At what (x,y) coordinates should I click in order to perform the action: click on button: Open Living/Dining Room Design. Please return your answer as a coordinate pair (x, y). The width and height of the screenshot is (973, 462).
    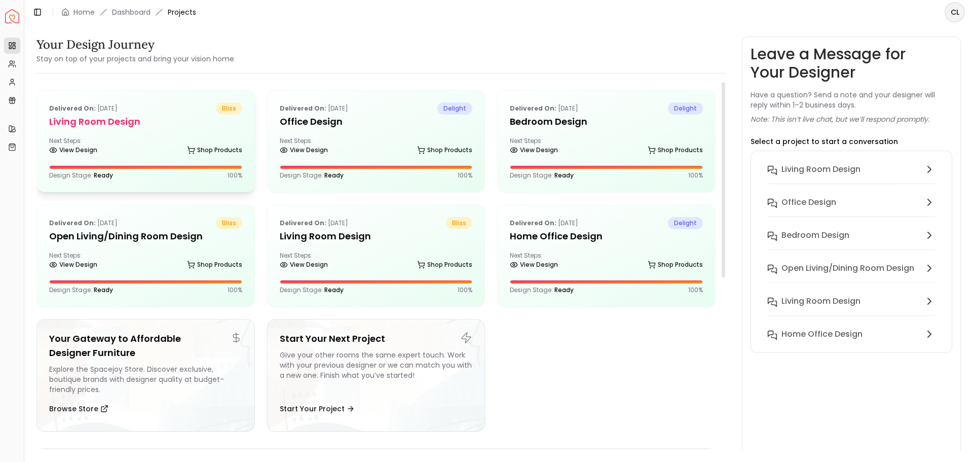
    Looking at the image, I should click on (851, 274).